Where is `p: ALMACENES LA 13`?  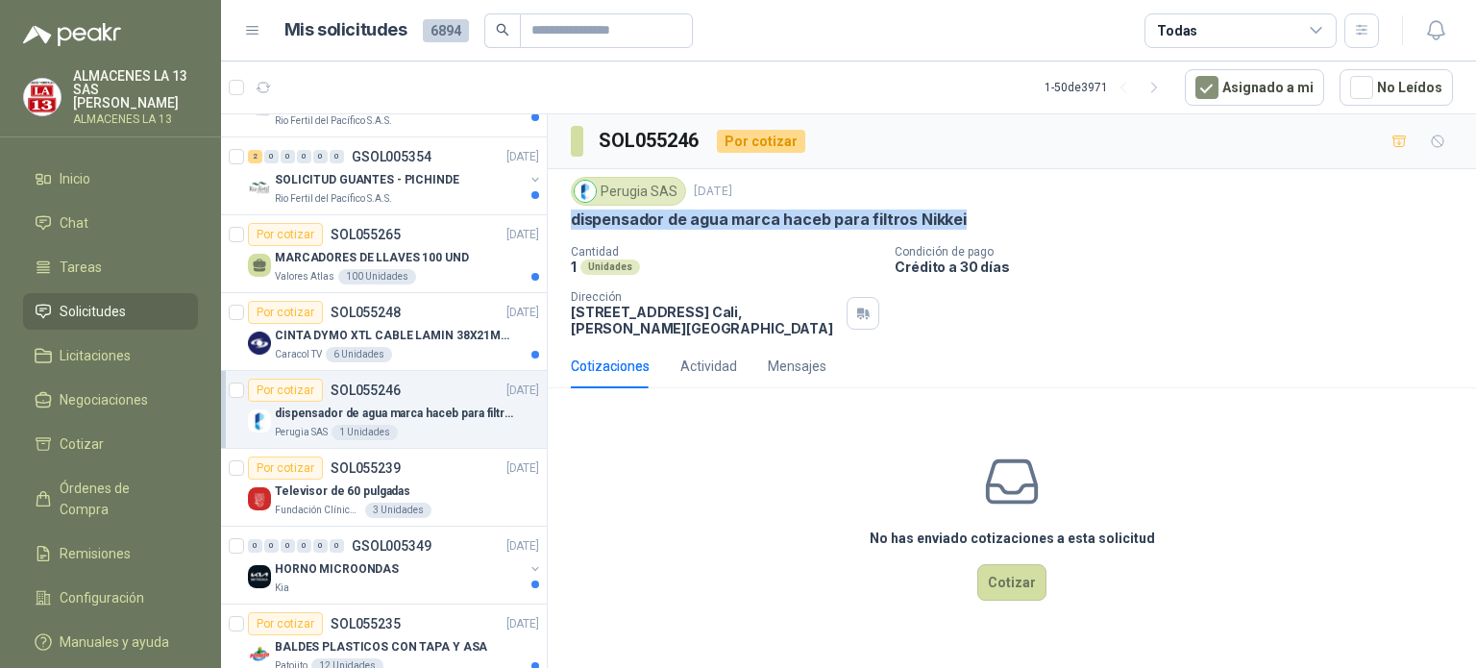 p: ALMACENES LA 13 is located at coordinates (135, 119).